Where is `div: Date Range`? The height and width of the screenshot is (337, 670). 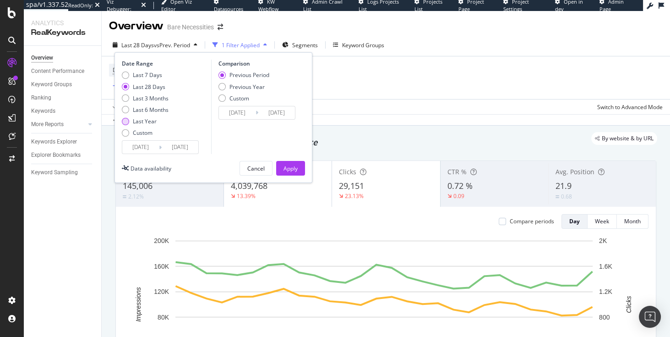
div: Date Range is located at coordinates (165, 63).